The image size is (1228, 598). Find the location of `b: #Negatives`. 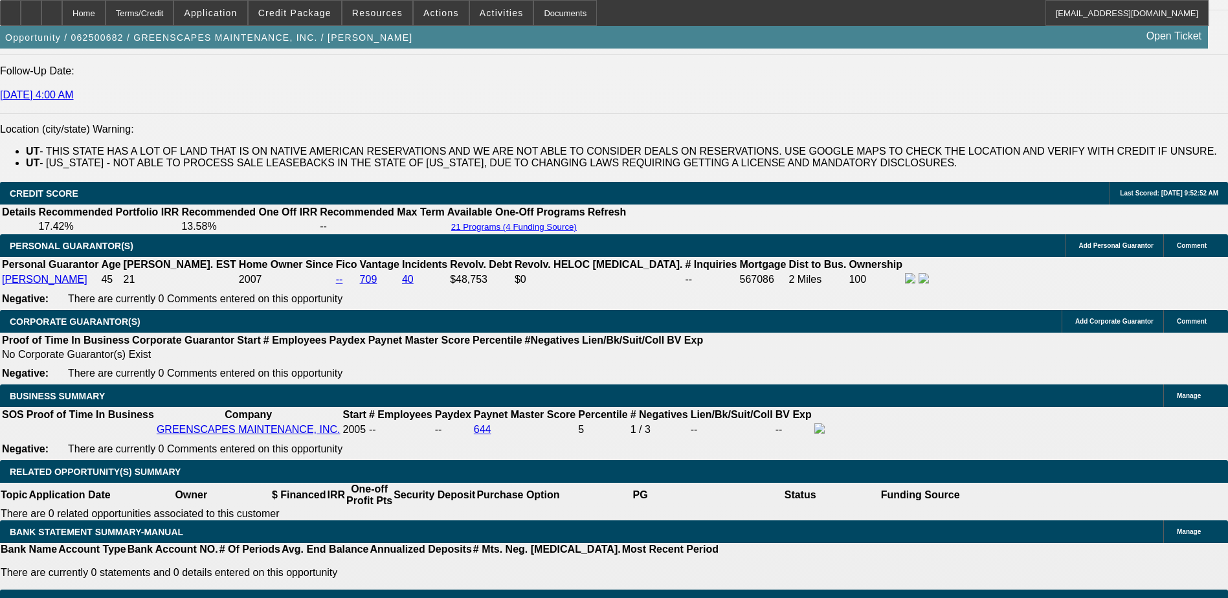

b: #Negatives is located at coordinates (552, 340).